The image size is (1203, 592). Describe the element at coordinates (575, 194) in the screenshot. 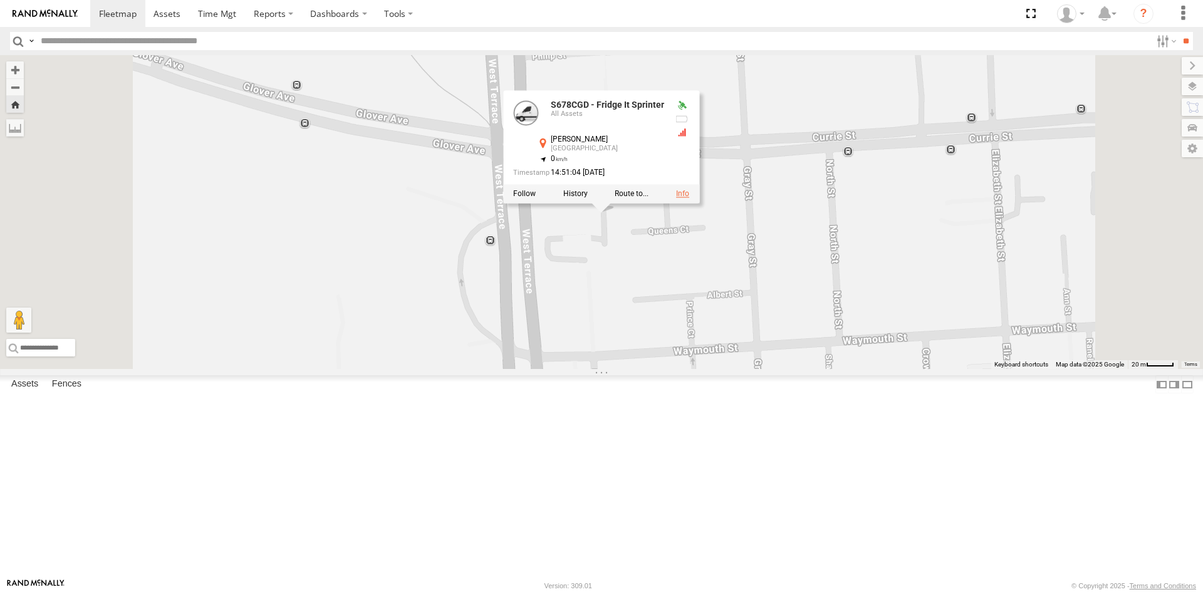

I see `label: View Asset History` at that location.